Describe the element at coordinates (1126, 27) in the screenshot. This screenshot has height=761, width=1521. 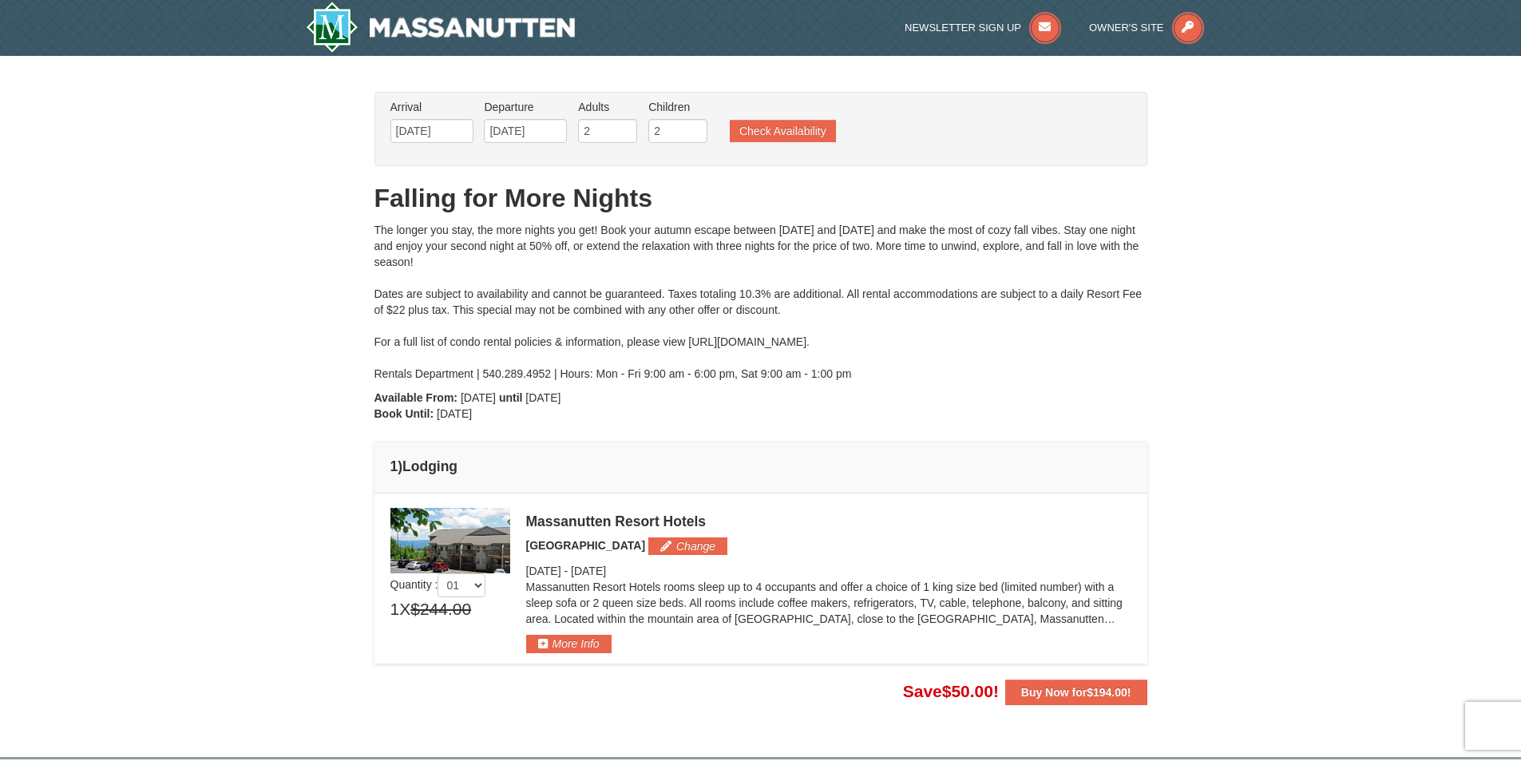
I see `span: Owner's Site` at that location.